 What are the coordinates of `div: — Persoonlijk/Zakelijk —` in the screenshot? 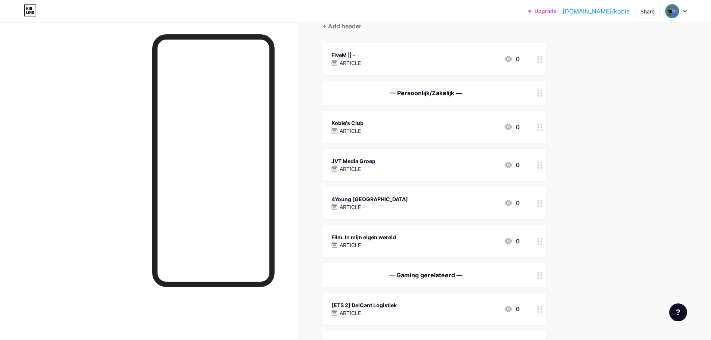 It's located at (425, 93).